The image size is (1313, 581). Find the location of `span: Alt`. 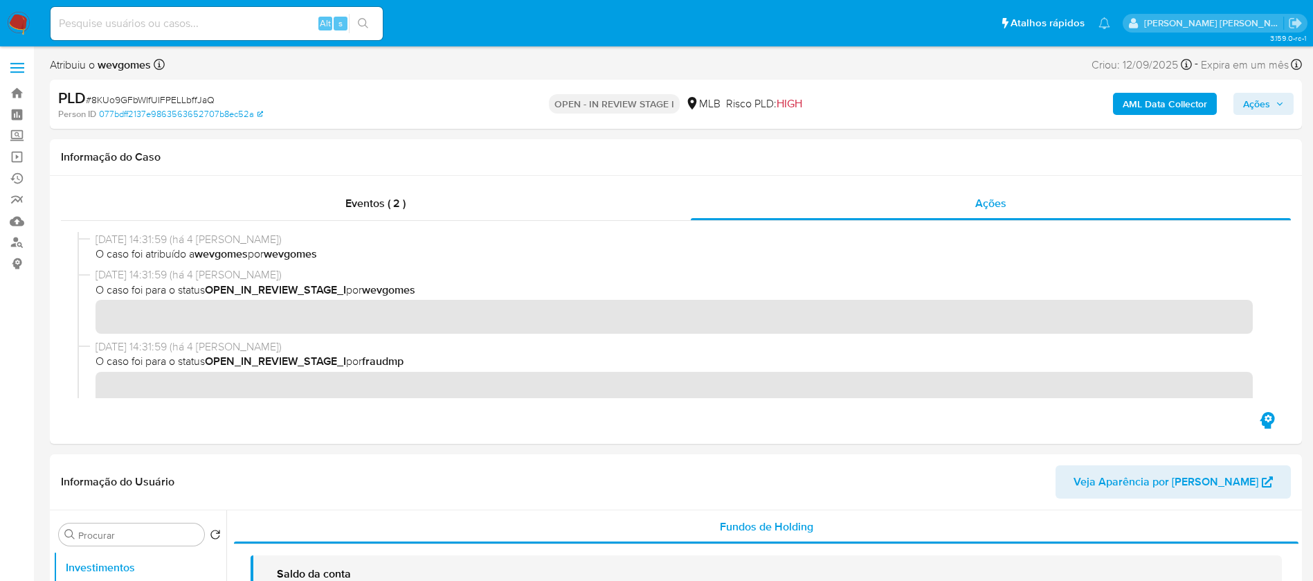

span: Alt is located at coordinates (325, 23).